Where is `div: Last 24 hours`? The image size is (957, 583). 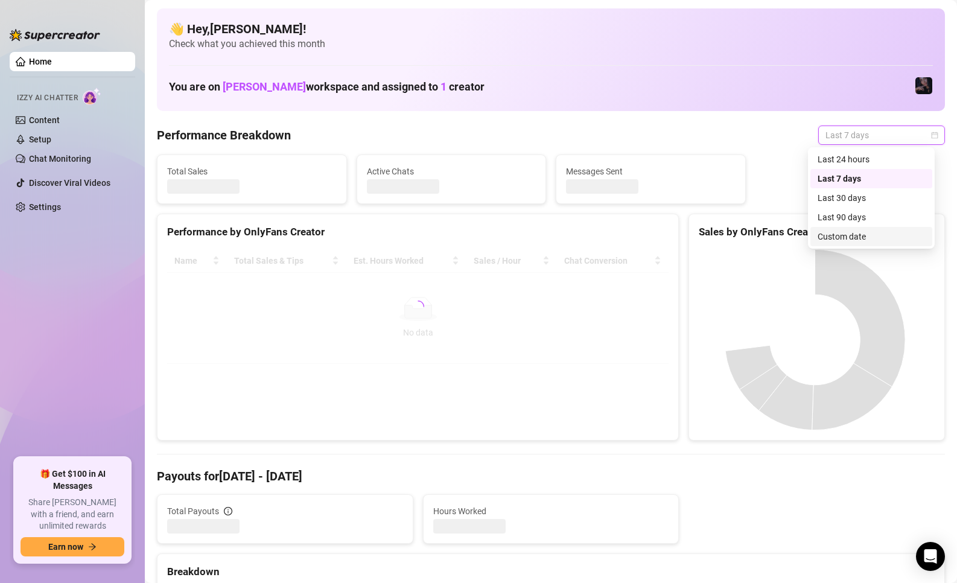 div: Last 24 hours is located at coordinates (872, 159).